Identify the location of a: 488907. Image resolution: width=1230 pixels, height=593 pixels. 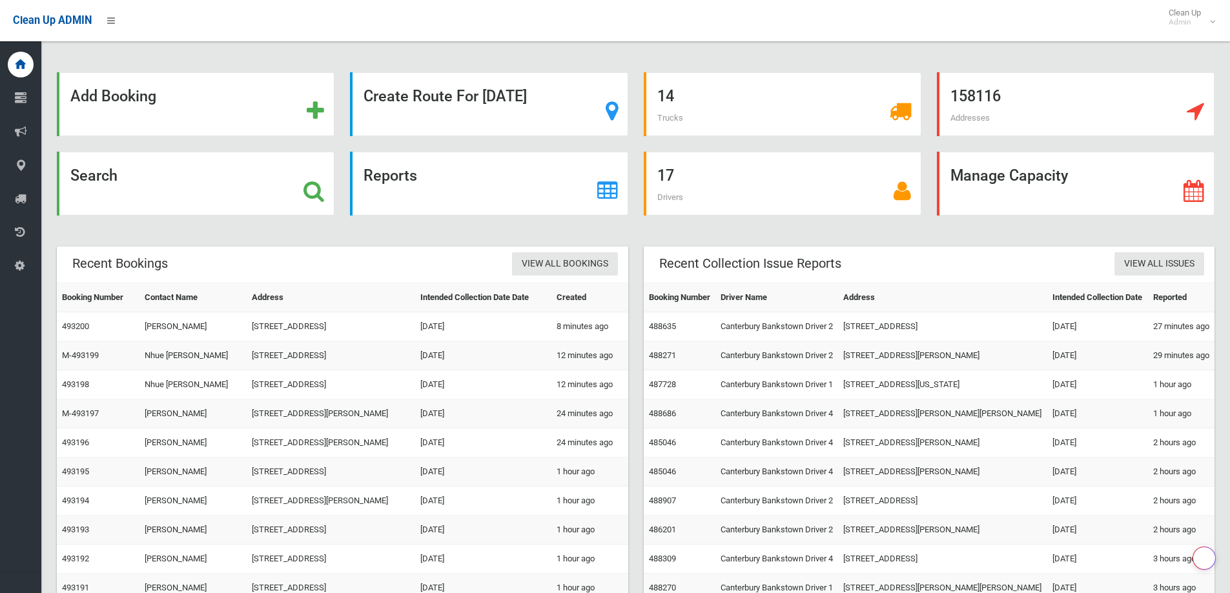
(662, 500).